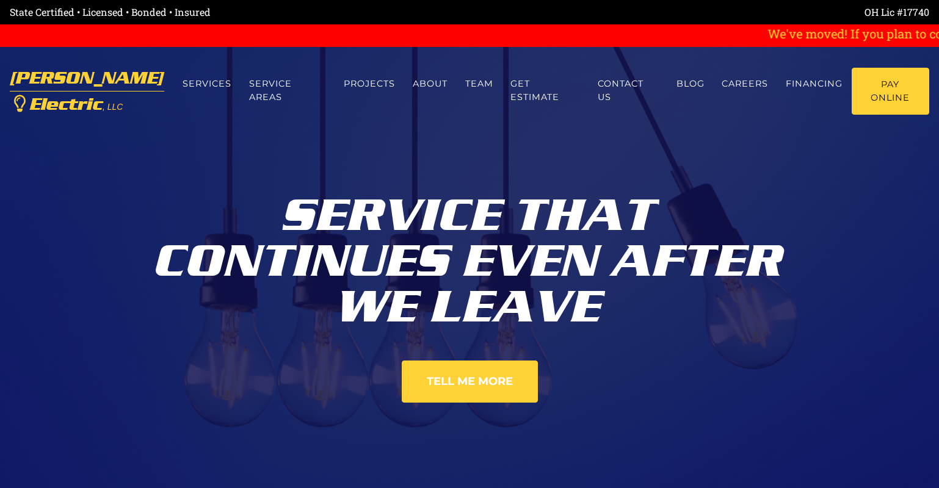 The height and width of the screenshot is (488, 939). I want to click on div: Service That Continues Even After We Leave, so click(469, 256).